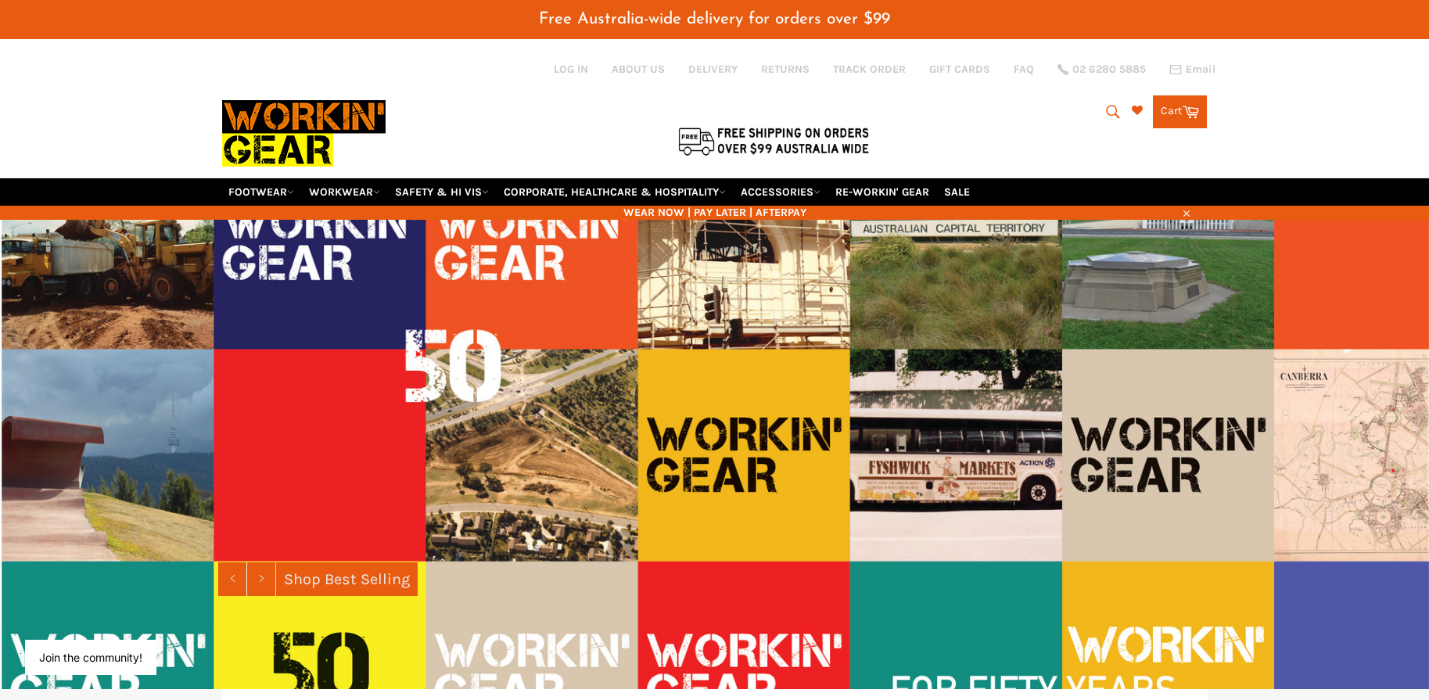 The width and height of the screenshot is (1429, 700). Describe the element at coordinates (713, 69) in the screenshot. I see `a: DELIVERY` at that location.